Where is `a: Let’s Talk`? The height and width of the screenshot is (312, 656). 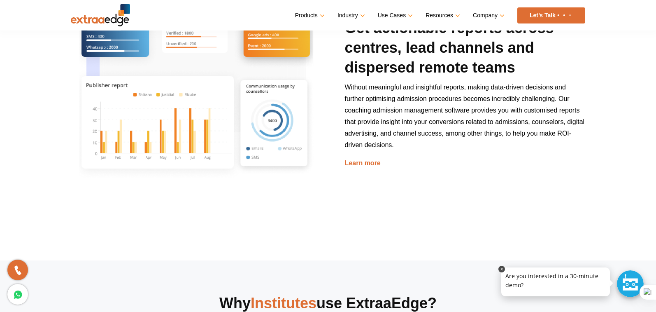
a: Let’s Talk is located at coordinates (551, 15).